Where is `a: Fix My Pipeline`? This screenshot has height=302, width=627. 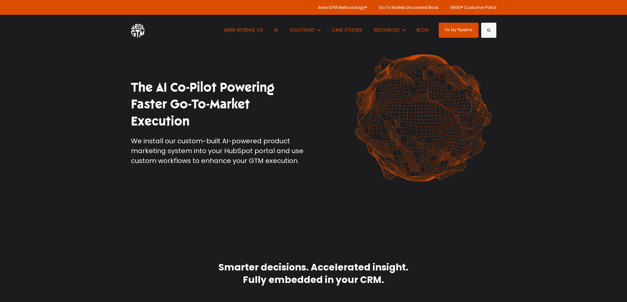 a: Fix My Pipeline is located at coordinates (458, 30).